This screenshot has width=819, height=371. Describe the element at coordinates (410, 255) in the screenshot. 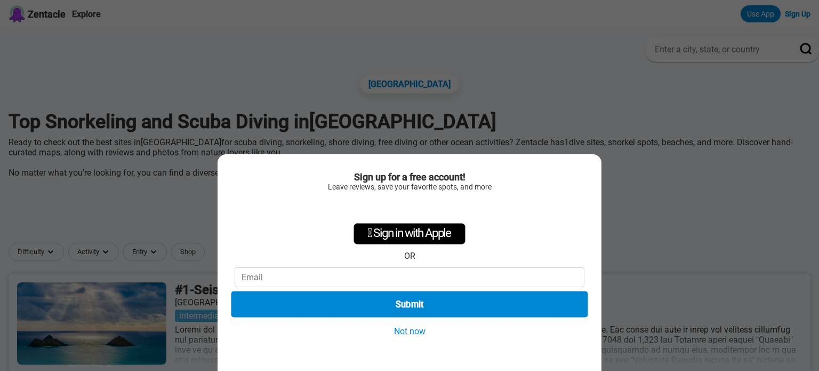

I see `div: OR` at that location.